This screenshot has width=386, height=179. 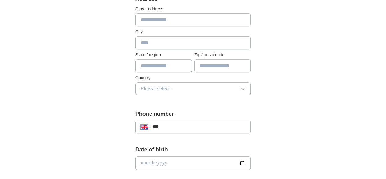 I want to click on label: Country, so click(x=193, y=78).